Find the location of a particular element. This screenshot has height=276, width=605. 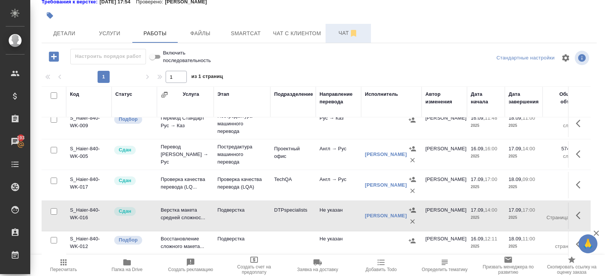

span: Определить тематику is located at coordinates (444, 269).